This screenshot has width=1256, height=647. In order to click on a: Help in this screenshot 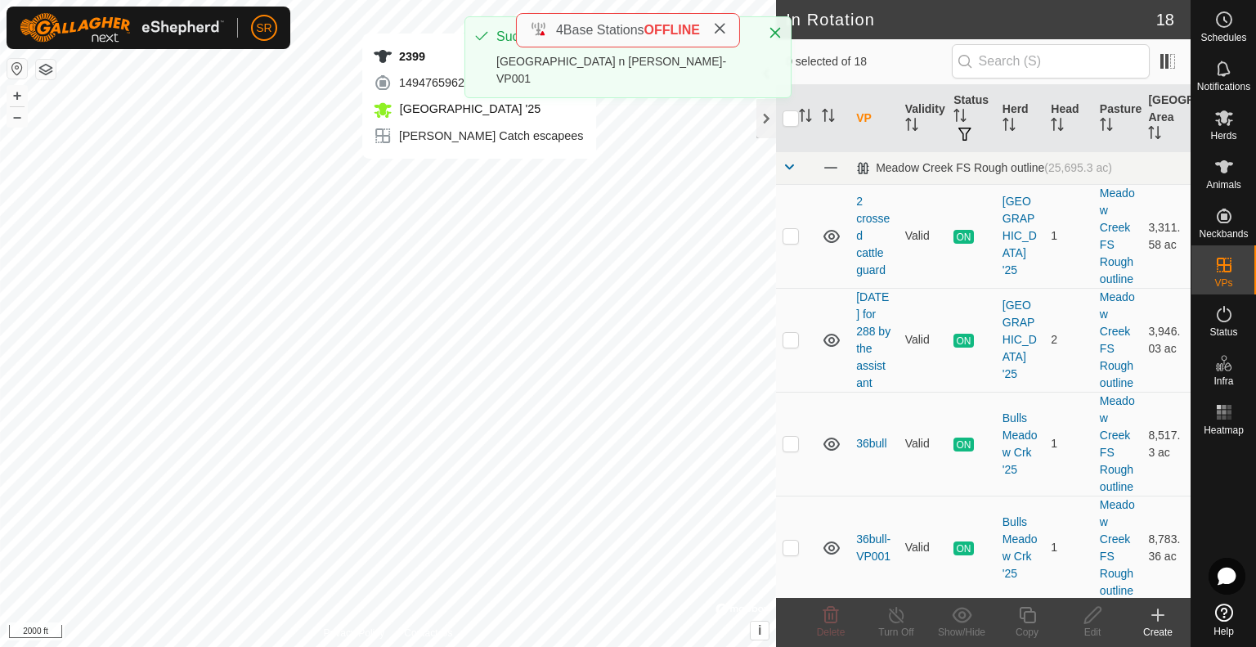, I will do `click(1224, 620)`.